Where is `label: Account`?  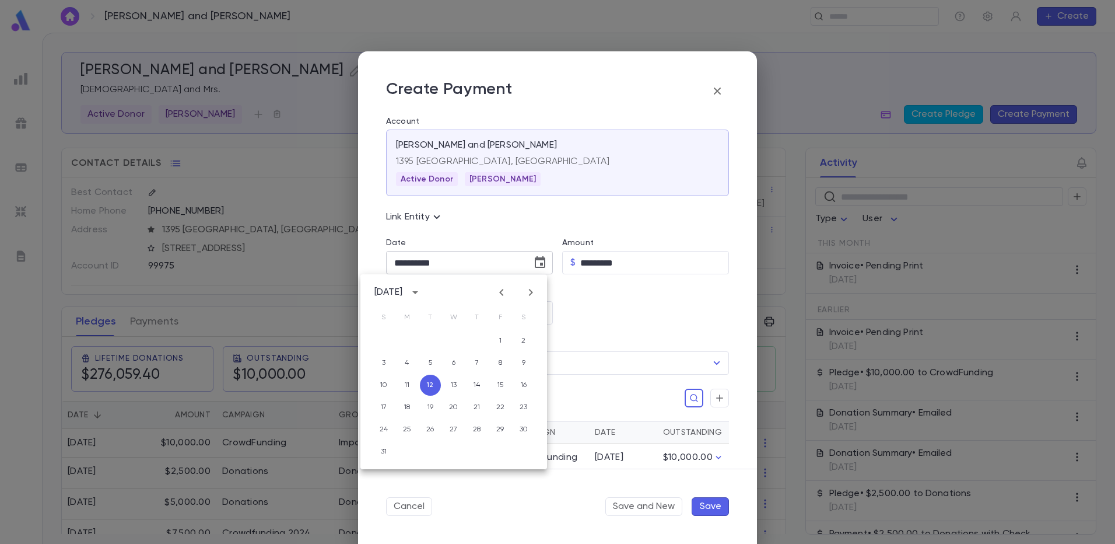
label: Account is located at coordinates (558, 121).